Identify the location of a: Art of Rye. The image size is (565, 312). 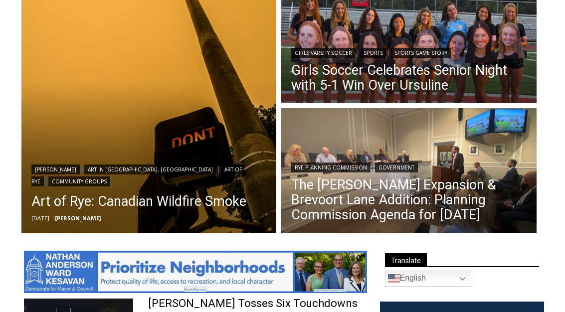
(137, 176).